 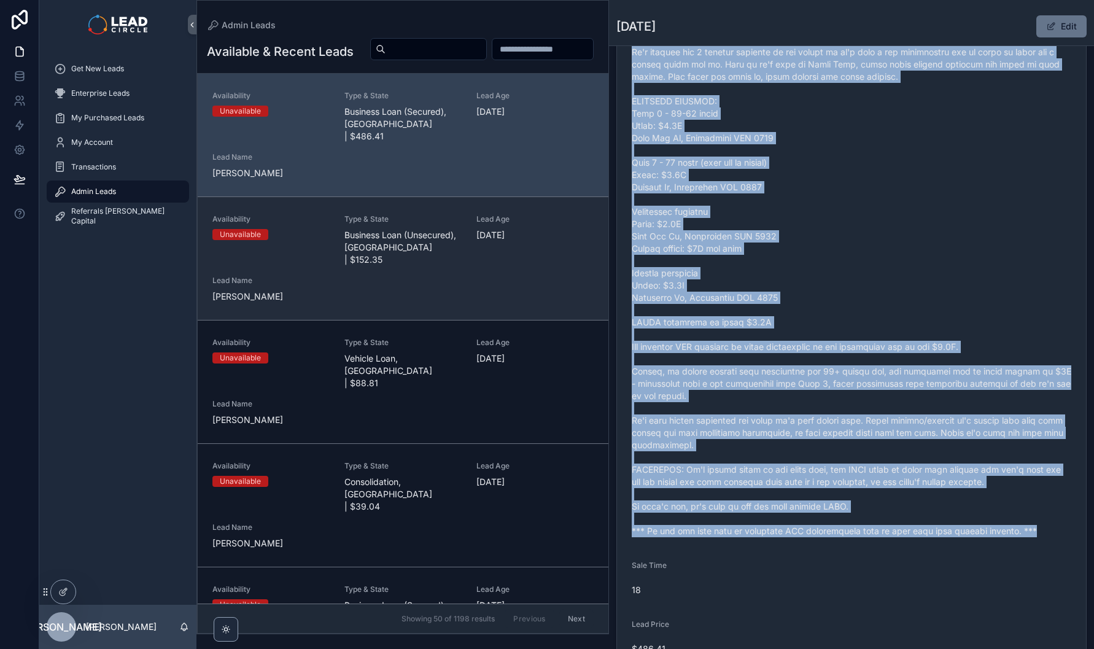 I want to click on h1: Available & Recent Leads, so click(x=280, y=52).